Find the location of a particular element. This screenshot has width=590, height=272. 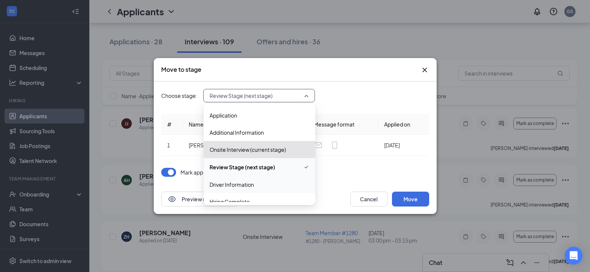

th: Applied on is located at coordinates (404, 124).